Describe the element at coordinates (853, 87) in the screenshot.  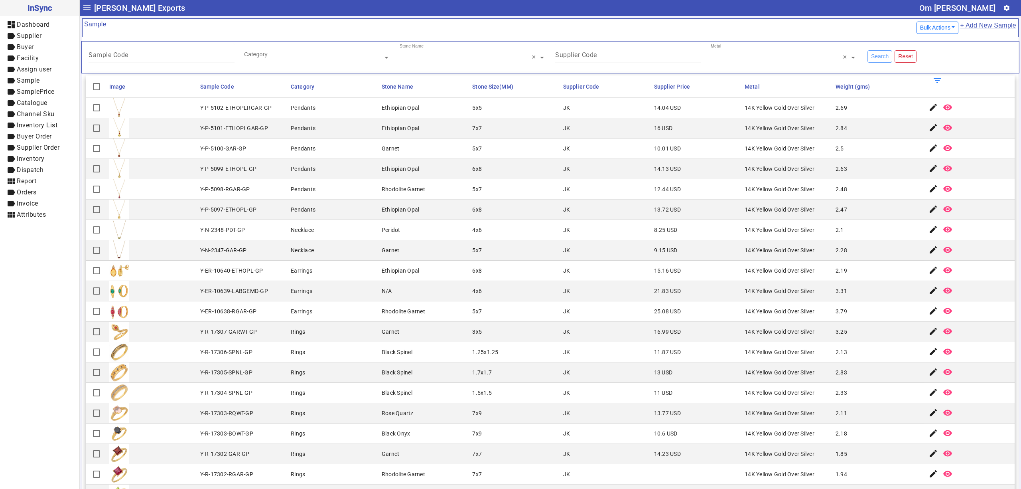
I see `span: Weight (gms)` at that location.